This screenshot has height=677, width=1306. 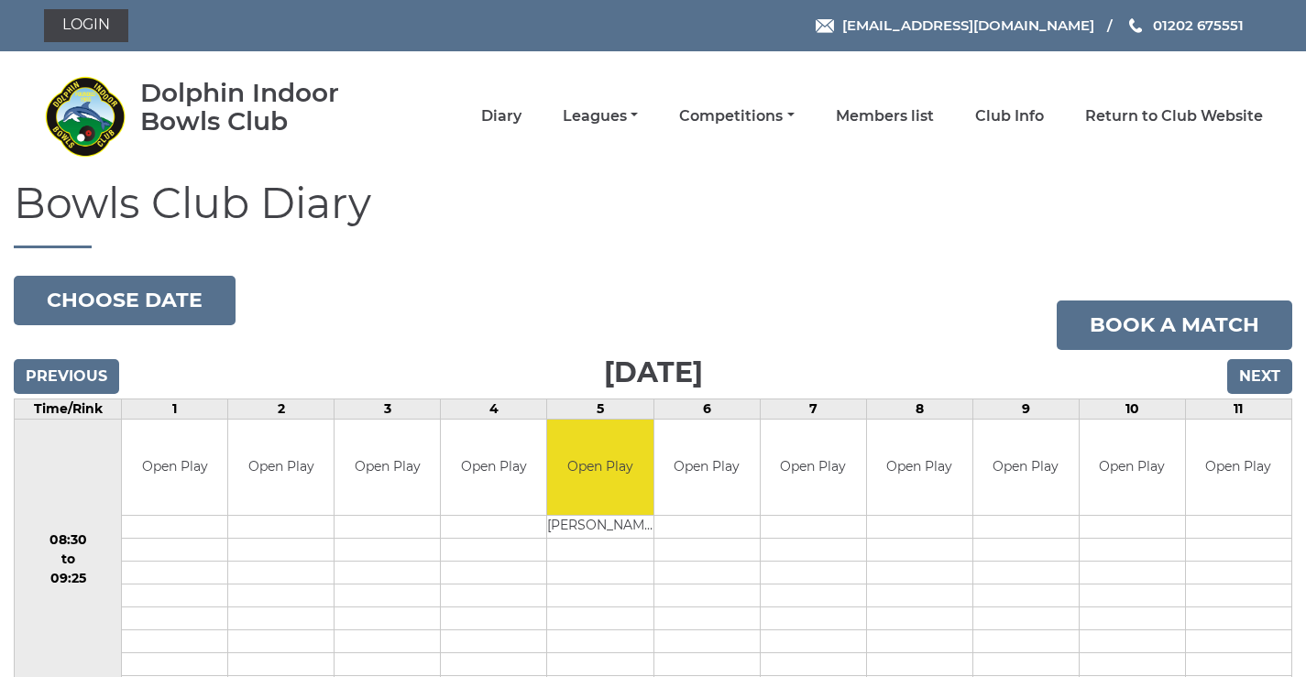 I want to click on a: Phone us 01202 675551, so click(x=1185, y=25).